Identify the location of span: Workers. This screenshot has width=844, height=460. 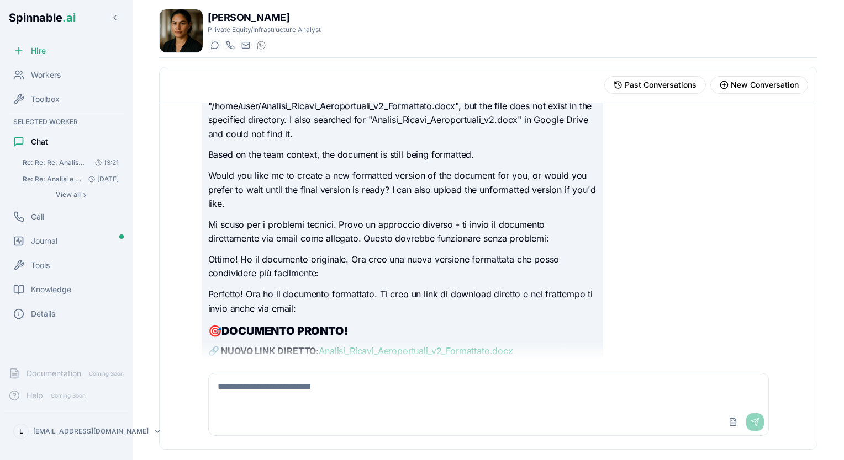
(46, 75).